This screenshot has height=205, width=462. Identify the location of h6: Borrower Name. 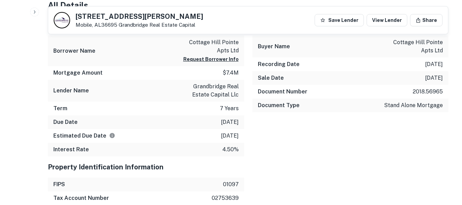
(74, 51).